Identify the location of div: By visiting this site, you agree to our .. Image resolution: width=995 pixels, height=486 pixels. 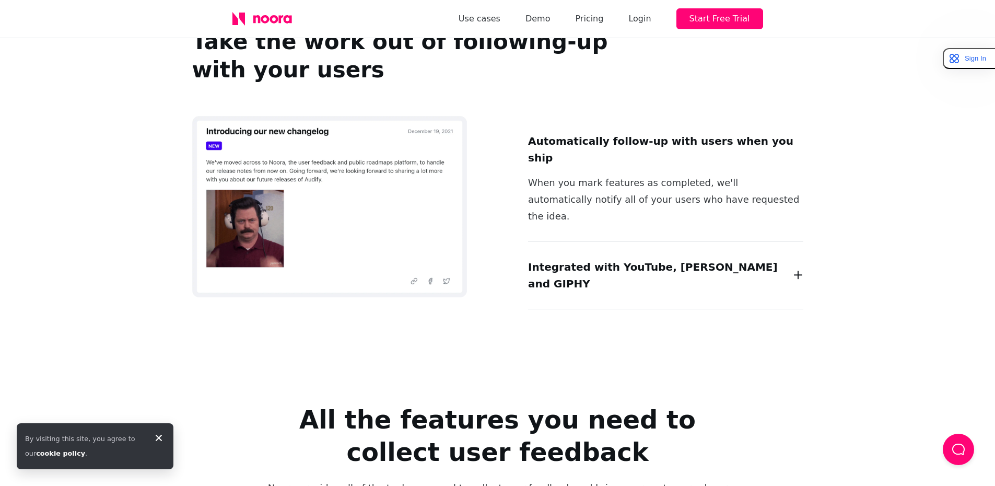
(85, 446).